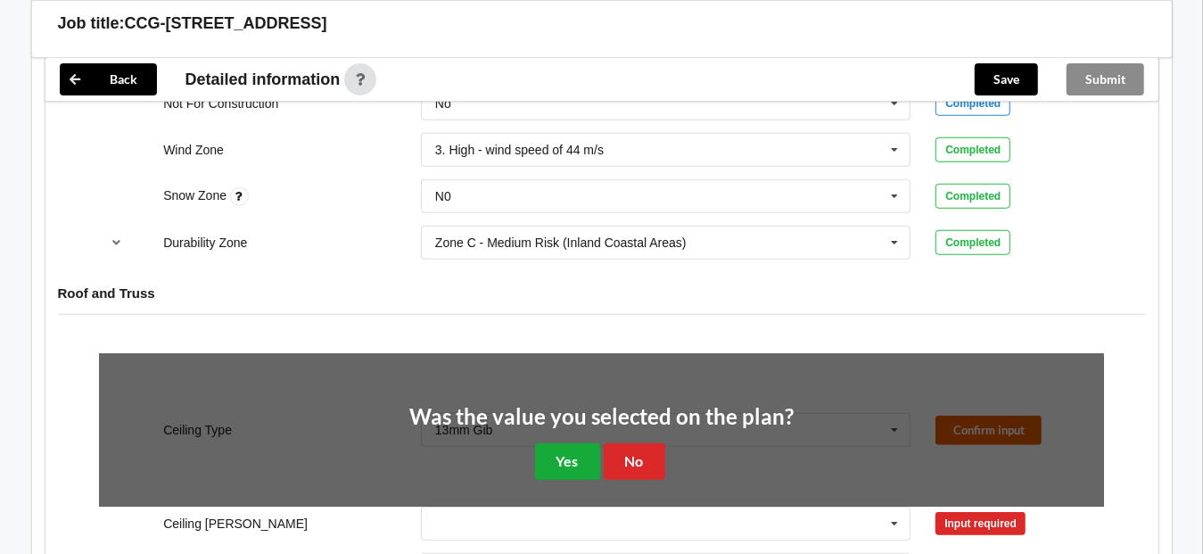 The width and height of the screenshot is (1203, 554). Describe the element at coordinates (205, 243) in the screenshot. I see `label: Durability Zone` at that location.